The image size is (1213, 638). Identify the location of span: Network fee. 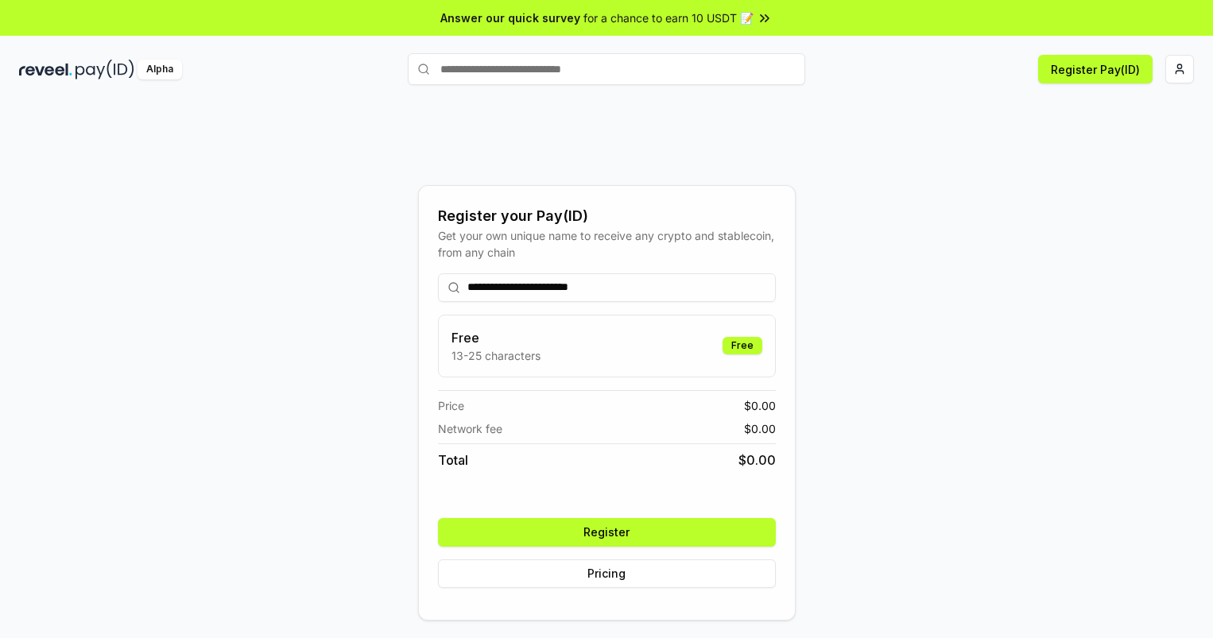
(470, 428).